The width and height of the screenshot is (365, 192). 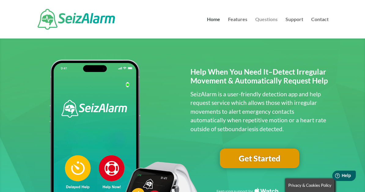 What do you see at coordinates (240, 129) in the screenshot?
I see `span: boundaries` at bounding box center [240, 129].